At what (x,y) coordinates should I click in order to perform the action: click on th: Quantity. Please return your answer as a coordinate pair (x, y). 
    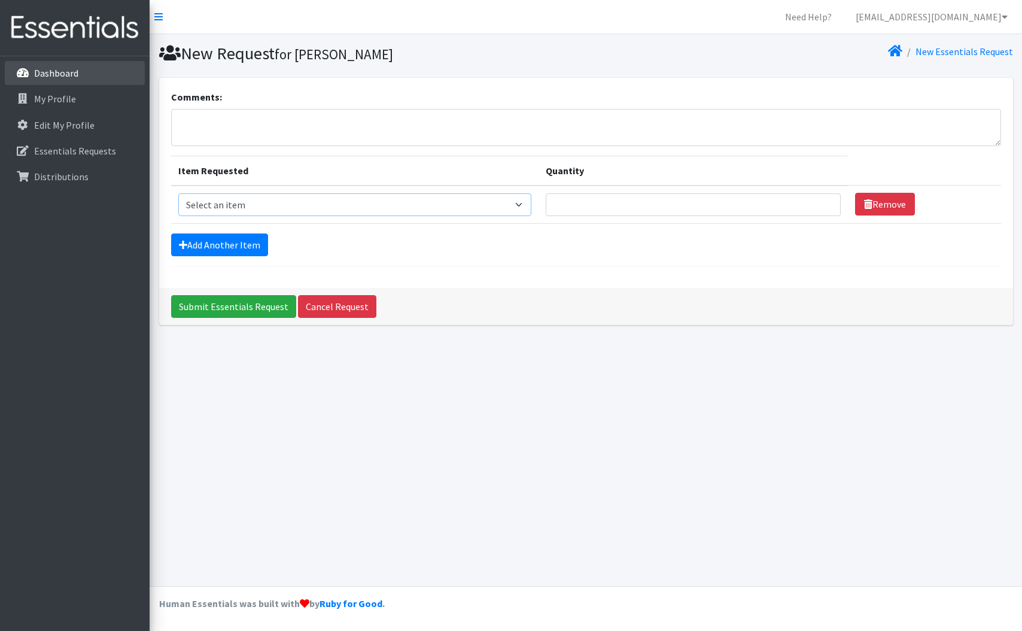
    Looking at the image, I should click on (693, 170).